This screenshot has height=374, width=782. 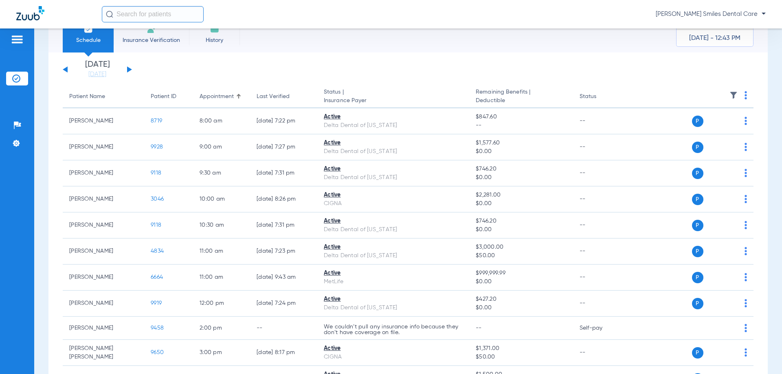 What do you see at coordinates (217, 96) in the screenshot?
I see `div: Appointment` at bounding box center [217, 96].